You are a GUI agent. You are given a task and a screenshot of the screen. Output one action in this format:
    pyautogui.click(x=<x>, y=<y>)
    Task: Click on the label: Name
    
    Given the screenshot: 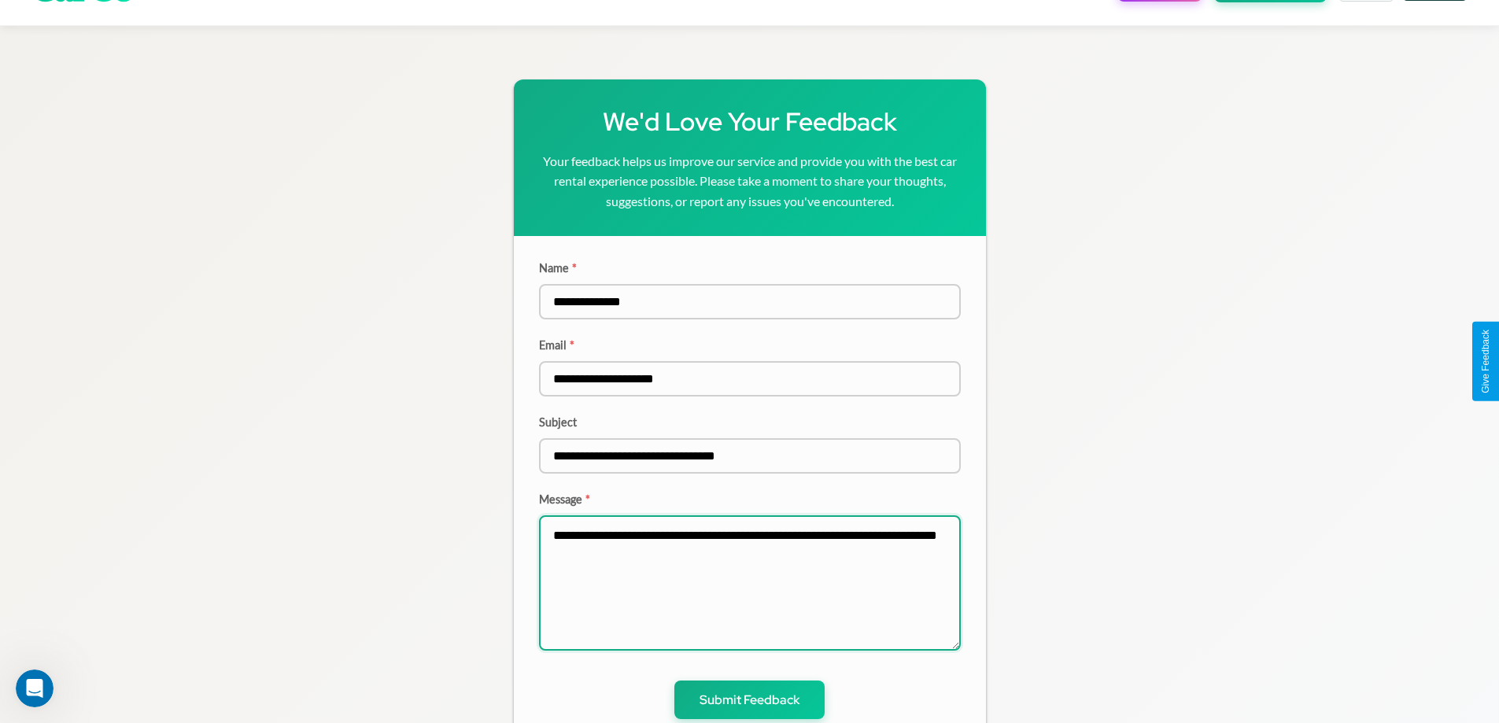 What is the action you would take?
    pyautogui.click(x=750, y=267)
    